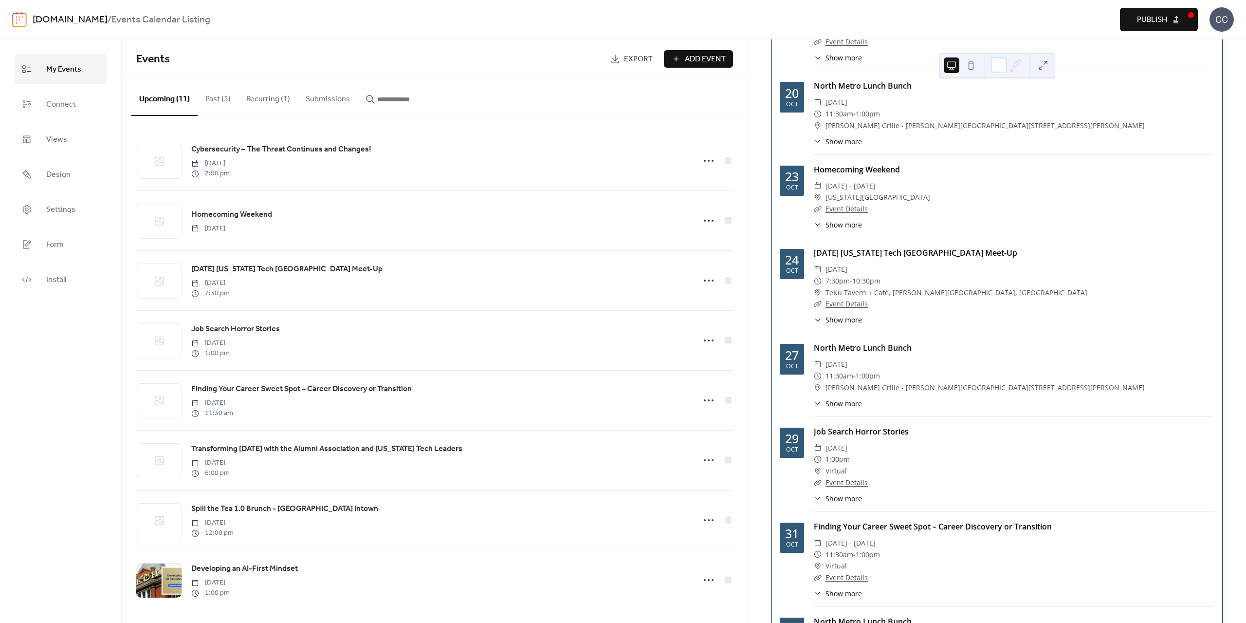  I want to click on a: Export, so click(631, 59).